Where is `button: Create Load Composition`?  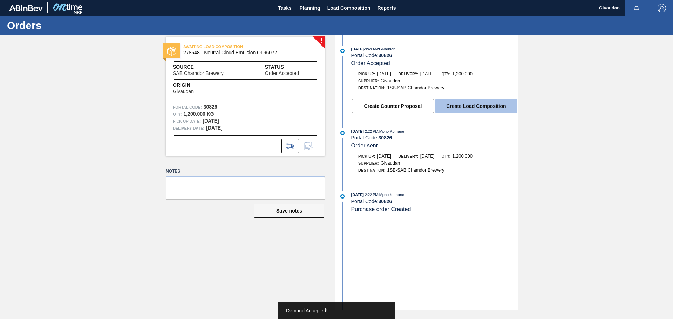
button: Create Load Composition is located at coordinates (476, 106).